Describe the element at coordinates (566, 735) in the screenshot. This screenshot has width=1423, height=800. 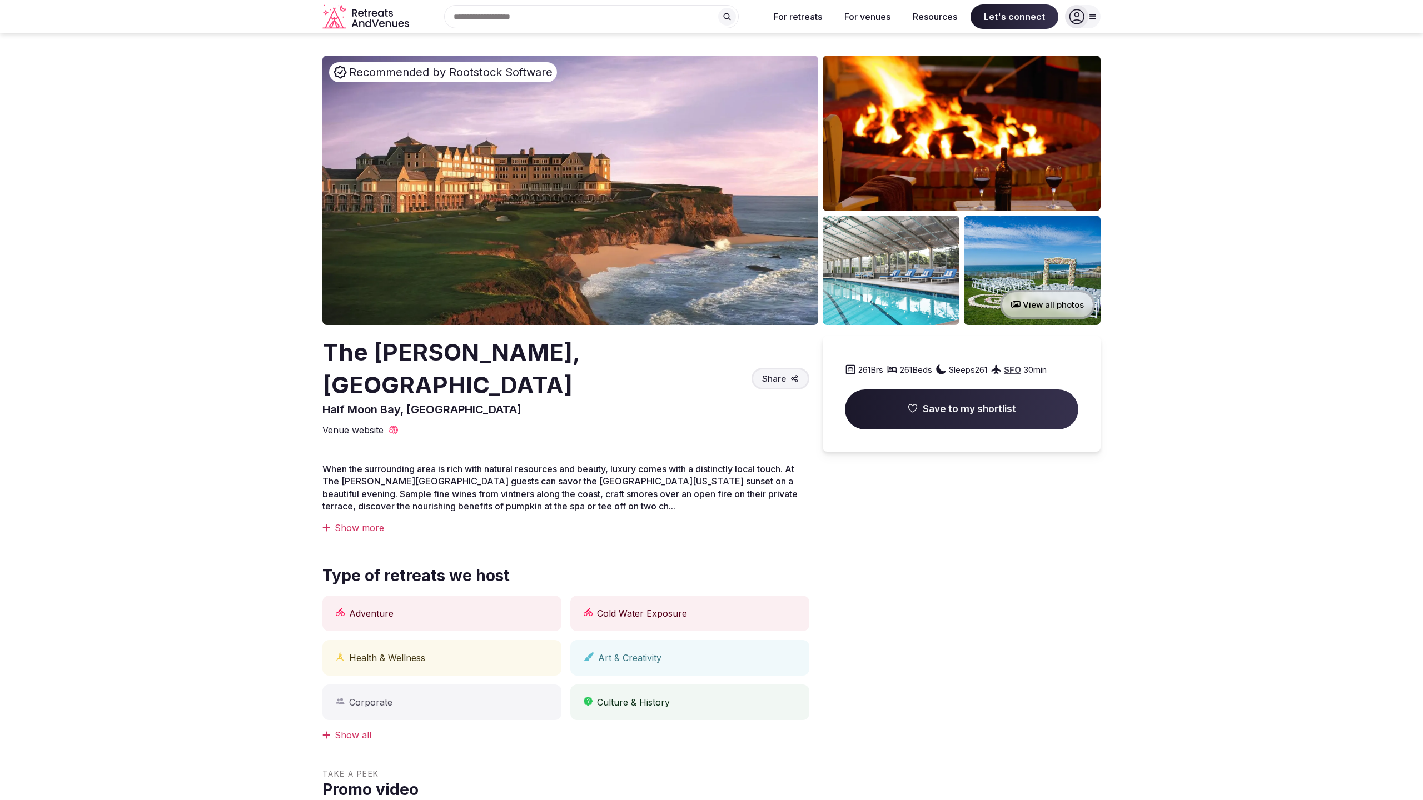
I see `div: Show all` at that location.